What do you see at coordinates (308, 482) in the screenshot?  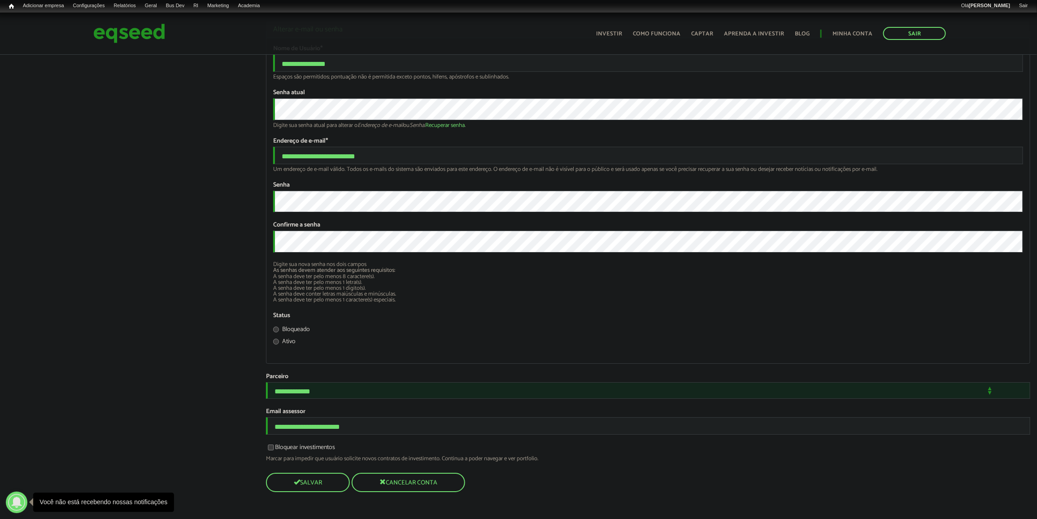 I see `button: Salvar` at bounding box center [308, 482].